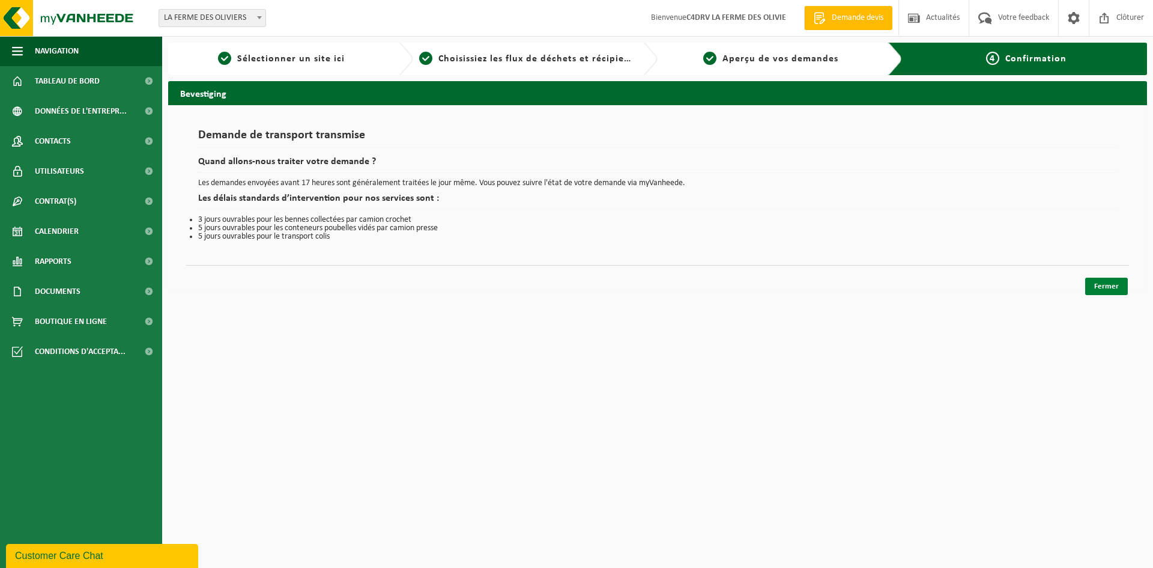 The width and height of the screenshot is (1153, 568). Describe the element at coordinates (993, 58) in the screenshot. I see `span: 4` at that location.